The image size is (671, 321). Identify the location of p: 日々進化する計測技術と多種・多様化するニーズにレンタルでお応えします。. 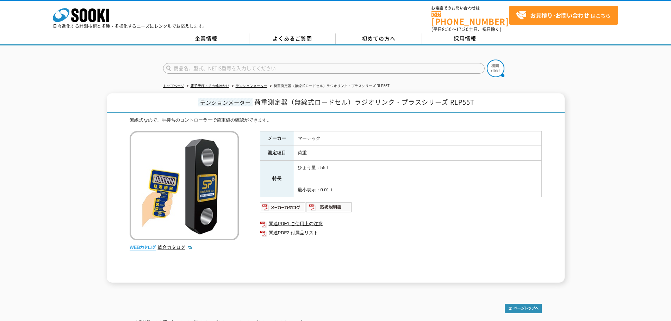
(130, 26).